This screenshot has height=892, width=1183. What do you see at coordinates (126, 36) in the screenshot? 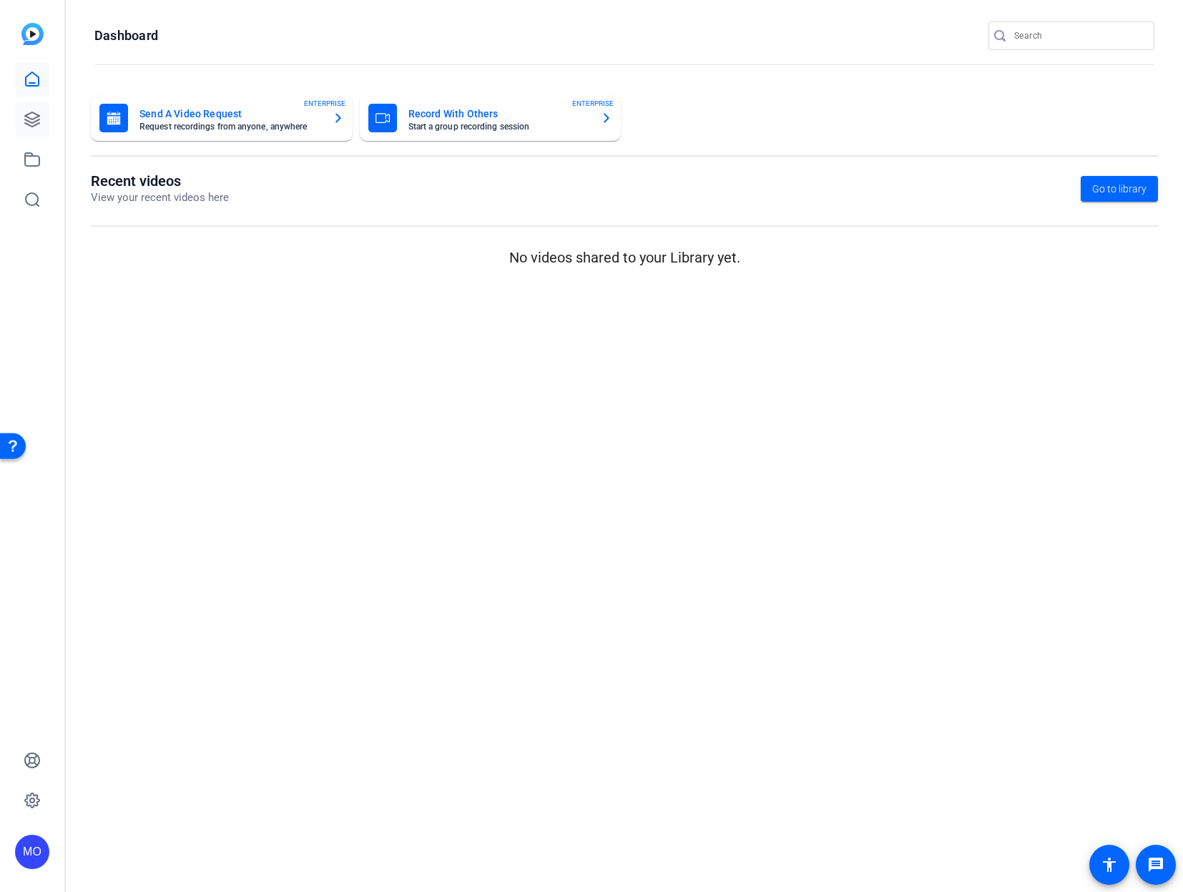
I see `h1: Dashboard` at bounding box center [126, 36].